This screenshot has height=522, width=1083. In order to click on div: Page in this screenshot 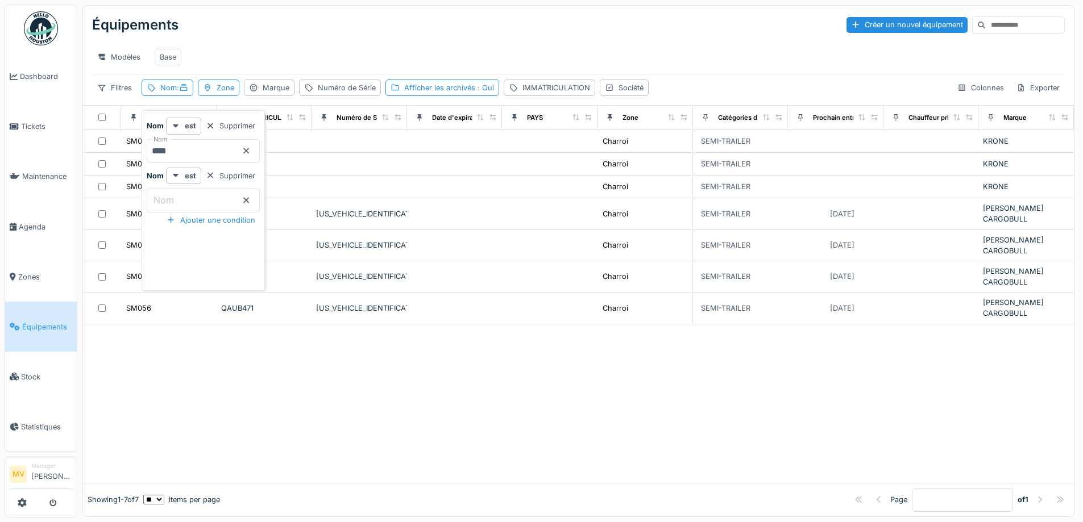, I will do `click(898, 500)`.